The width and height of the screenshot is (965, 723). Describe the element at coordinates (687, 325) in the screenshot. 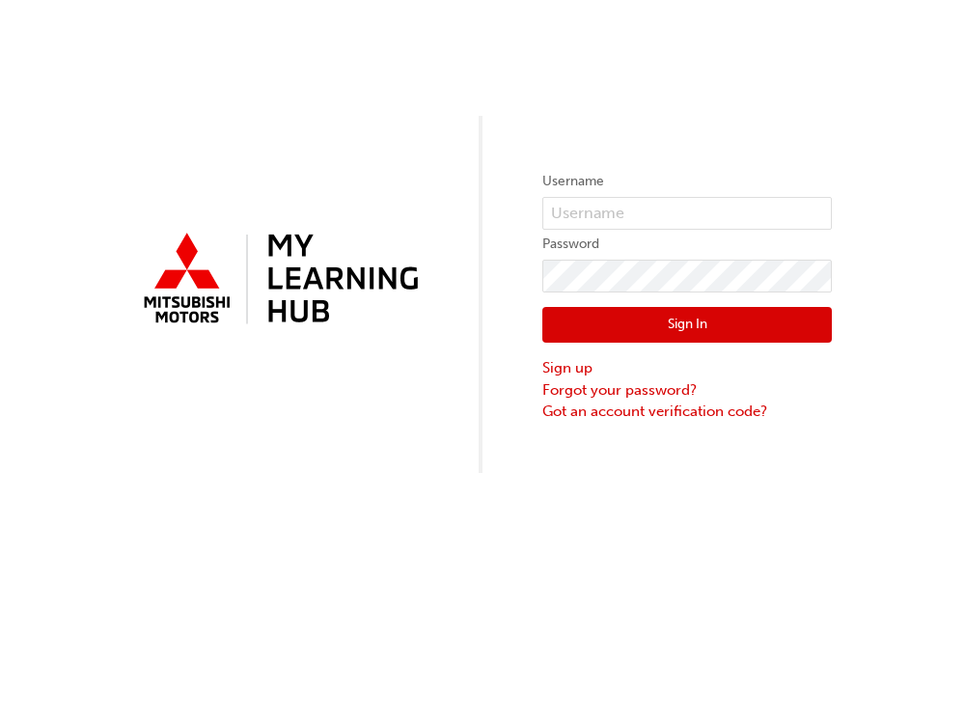

I see `button: Sign In` at that location.